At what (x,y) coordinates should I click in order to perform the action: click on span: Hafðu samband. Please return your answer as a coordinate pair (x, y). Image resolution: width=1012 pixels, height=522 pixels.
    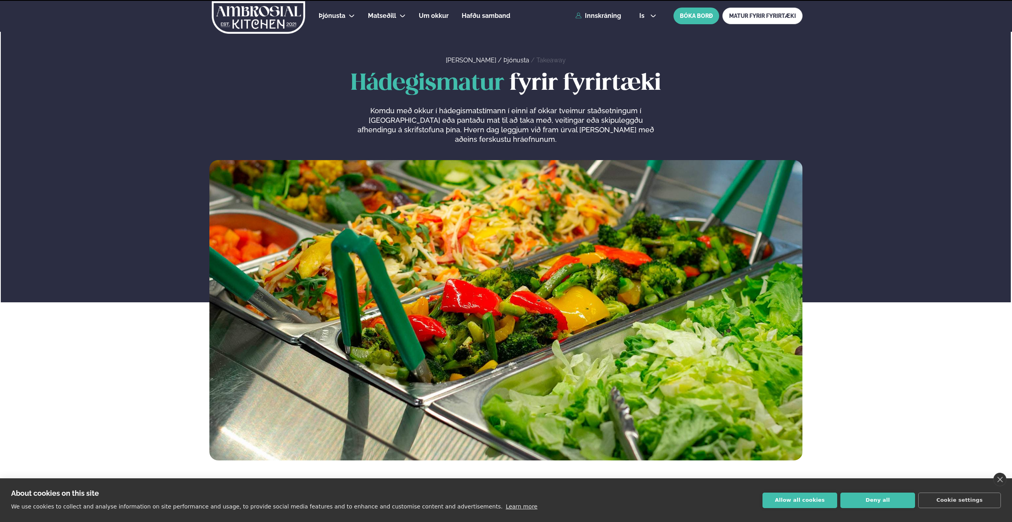
    Looking at the image, I should click on (486, 16).